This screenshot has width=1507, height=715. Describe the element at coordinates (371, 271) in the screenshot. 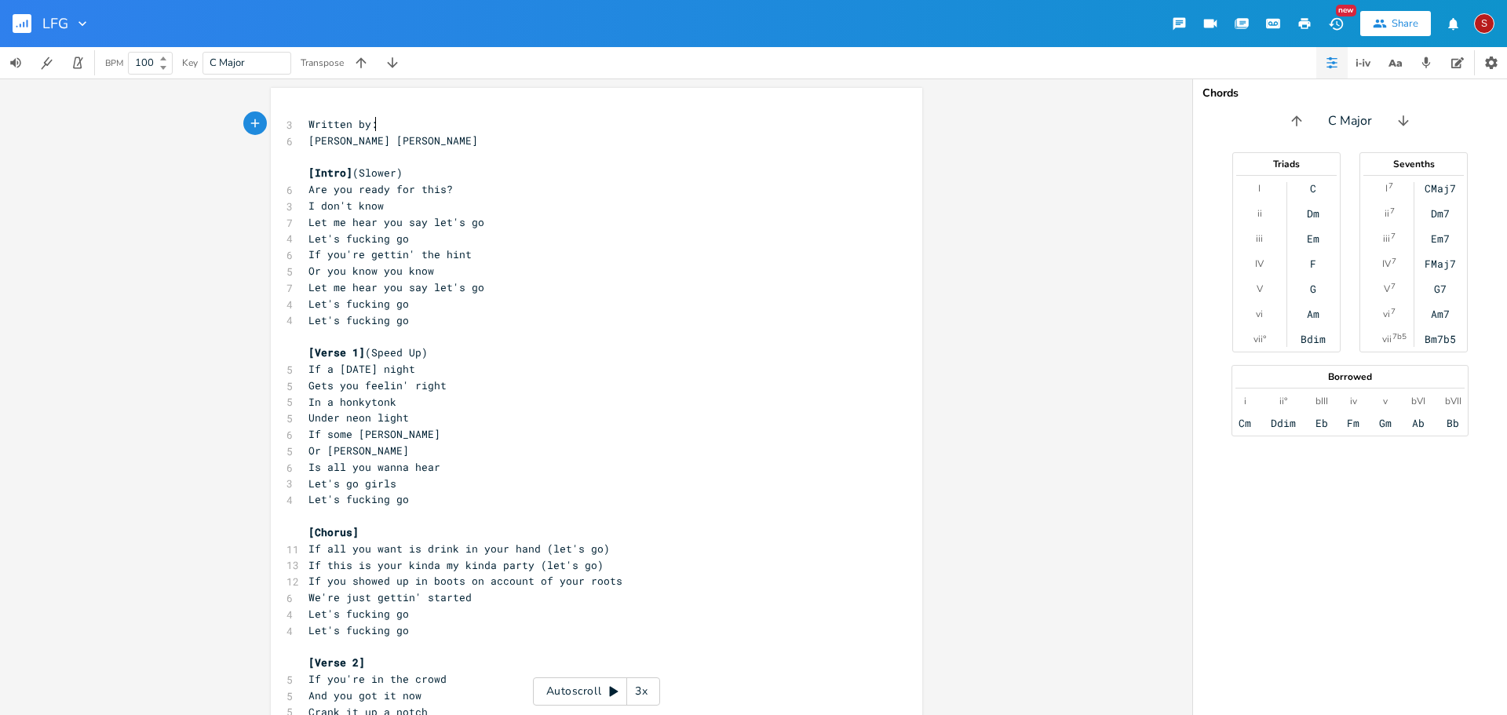

I see `span: Or you know you know` at that location.